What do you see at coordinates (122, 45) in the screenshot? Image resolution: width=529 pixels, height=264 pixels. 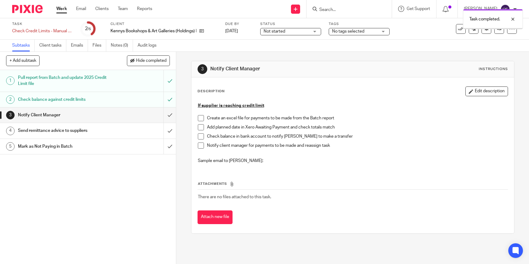 I see `a: Notes (0)` at bounding box center [122, 45].